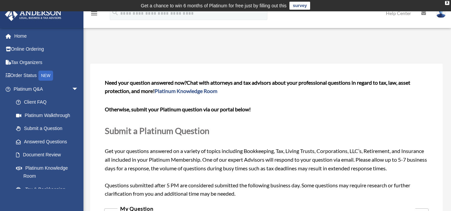 The height and width of the screenshot is (211, 451). Describe the element at coordinates (49, 193) in the screenshot. I see `a: Tax & Bookkeeping Packages` at that location.